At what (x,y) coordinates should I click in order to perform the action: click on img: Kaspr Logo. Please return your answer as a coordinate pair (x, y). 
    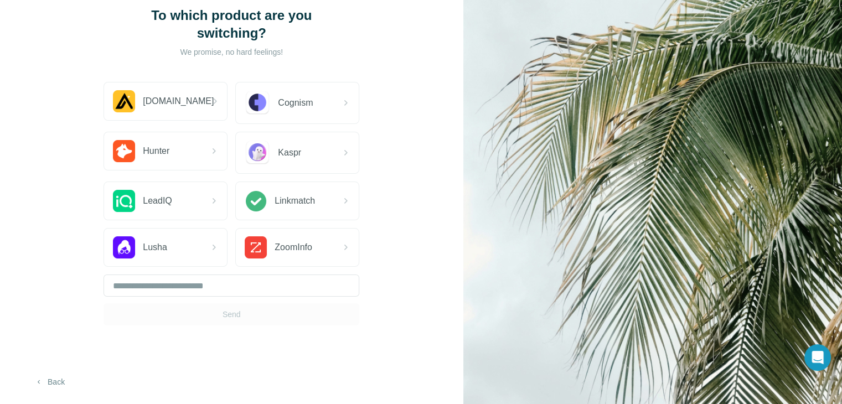
    Looking at the image, I should click on (258, 153).